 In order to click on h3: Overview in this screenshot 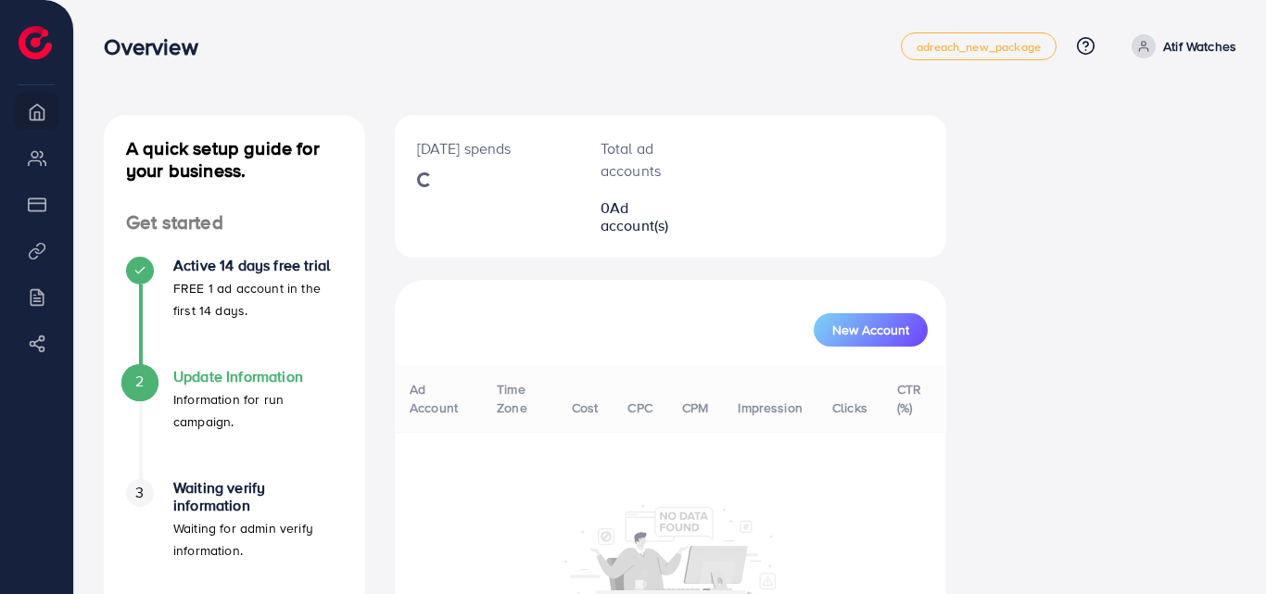, I will do `click(157, 46)`.